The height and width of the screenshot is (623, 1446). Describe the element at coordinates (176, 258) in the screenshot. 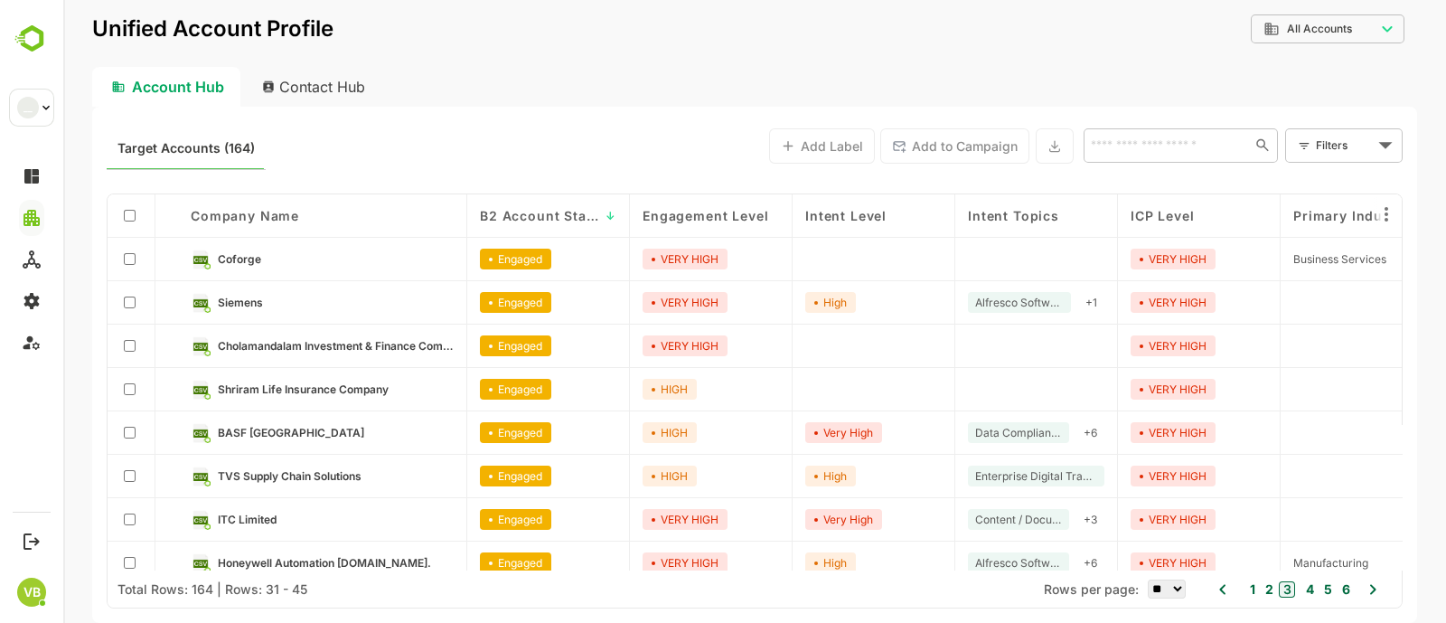

I see `span: Coforge` at that location.